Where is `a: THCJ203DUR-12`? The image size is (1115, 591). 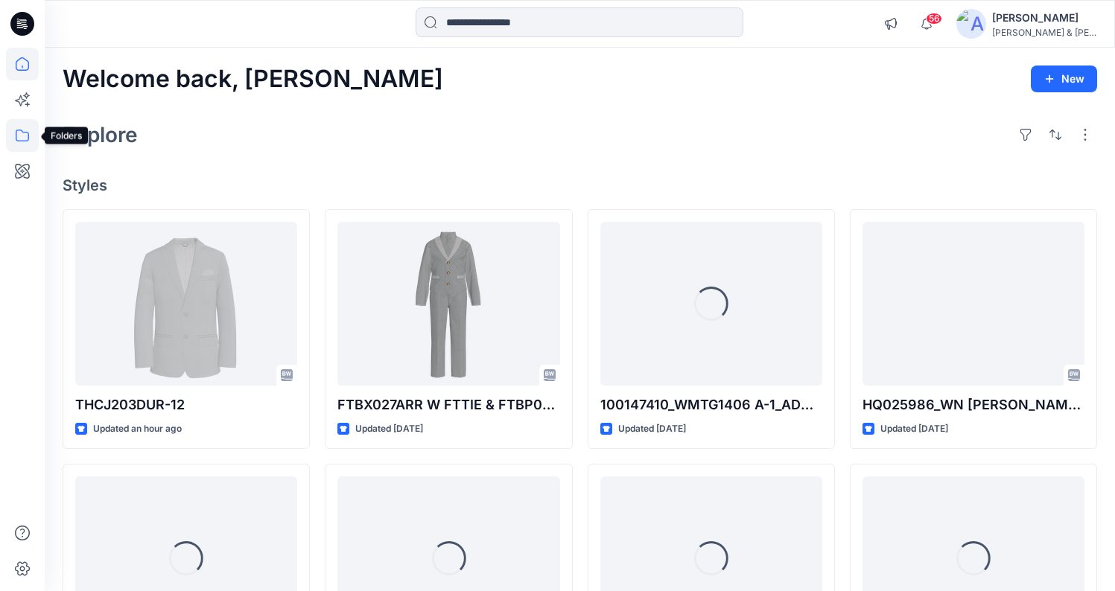 a: THCJ203DUR-12 is located at coordinates (186, 304).